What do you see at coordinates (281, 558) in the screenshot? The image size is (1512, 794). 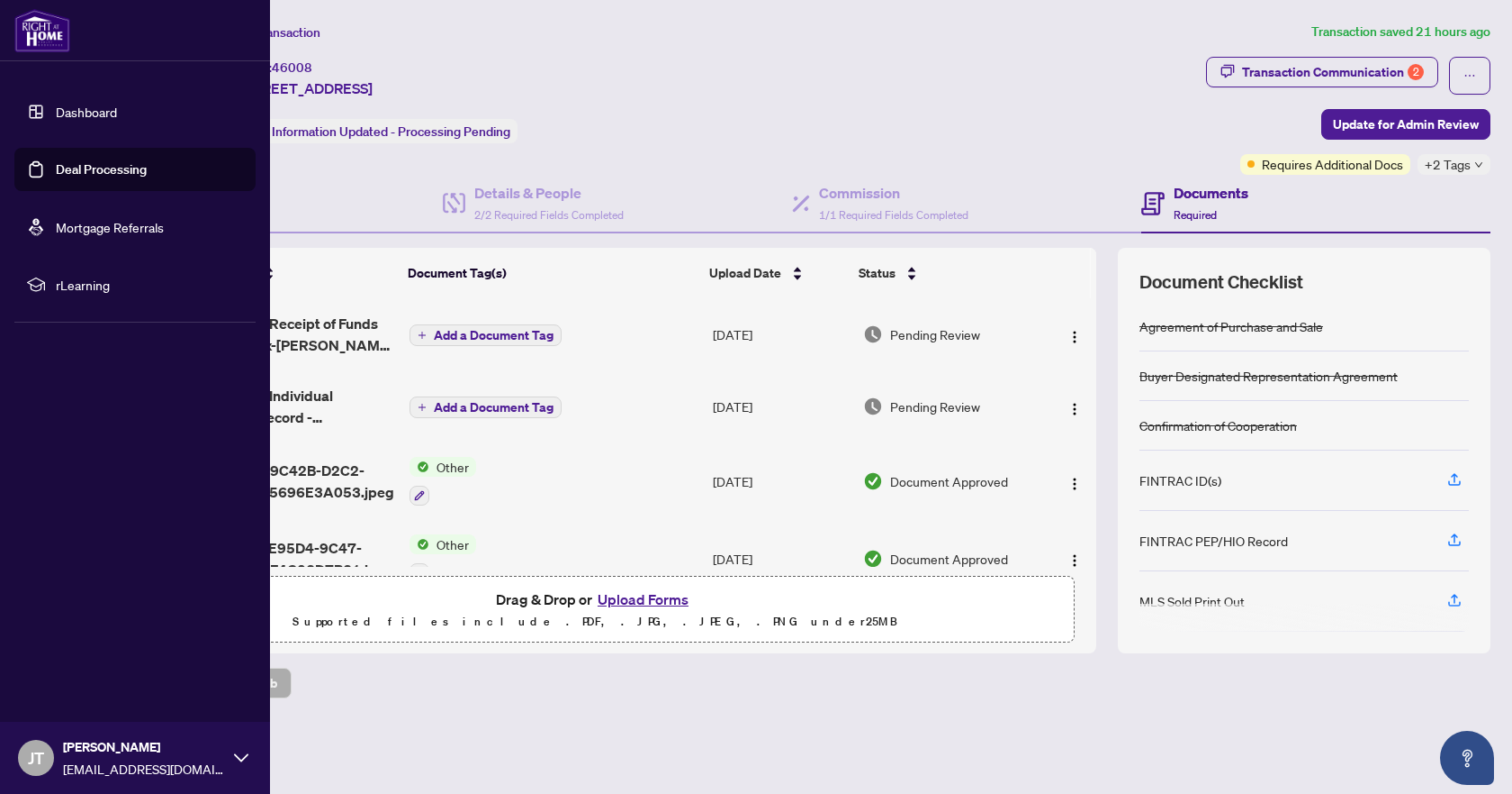 I see `span: processed-FE9E95D4-9C47-4274-94A2-21F4C03D7B31.jpeg` at bounding box center [281, 558].